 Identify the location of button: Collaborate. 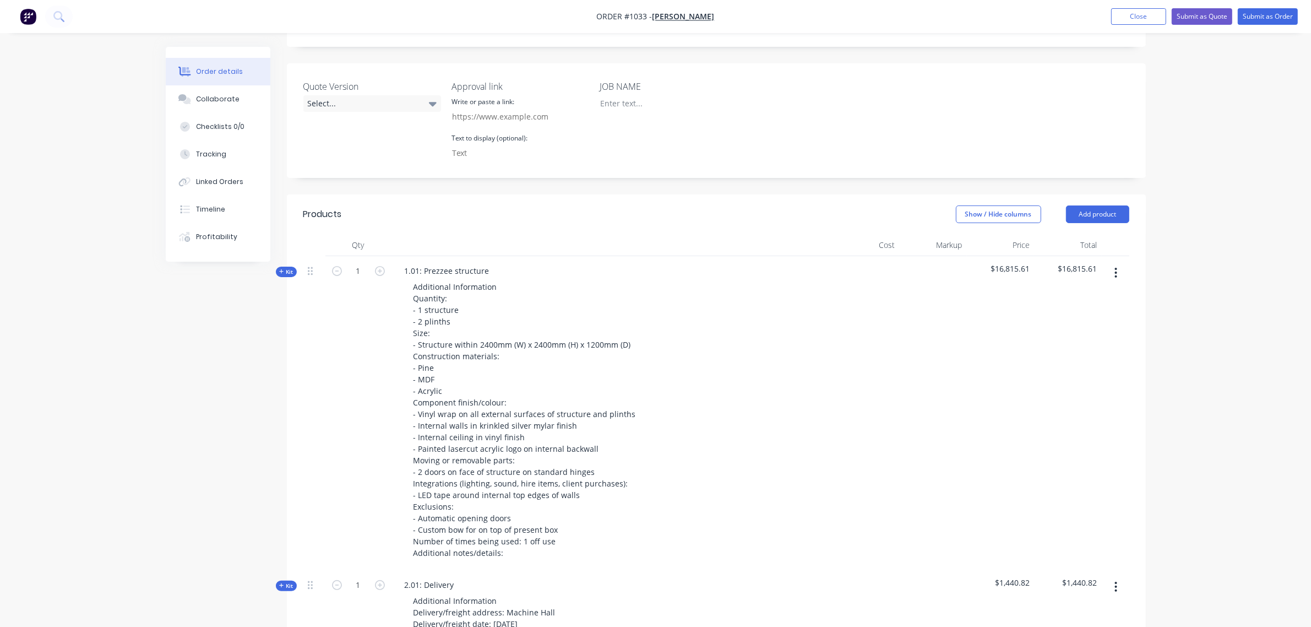
(218, 99).